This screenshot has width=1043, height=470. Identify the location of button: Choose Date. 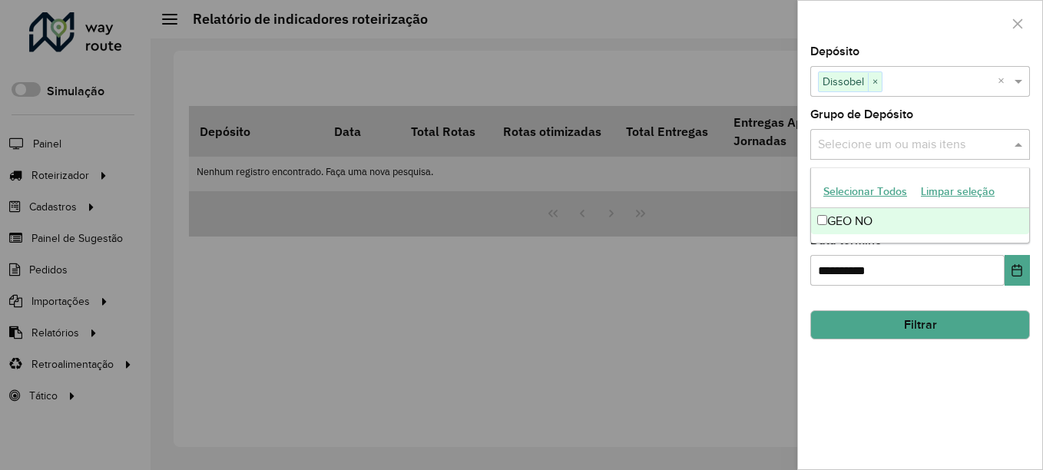
(1017, 270).